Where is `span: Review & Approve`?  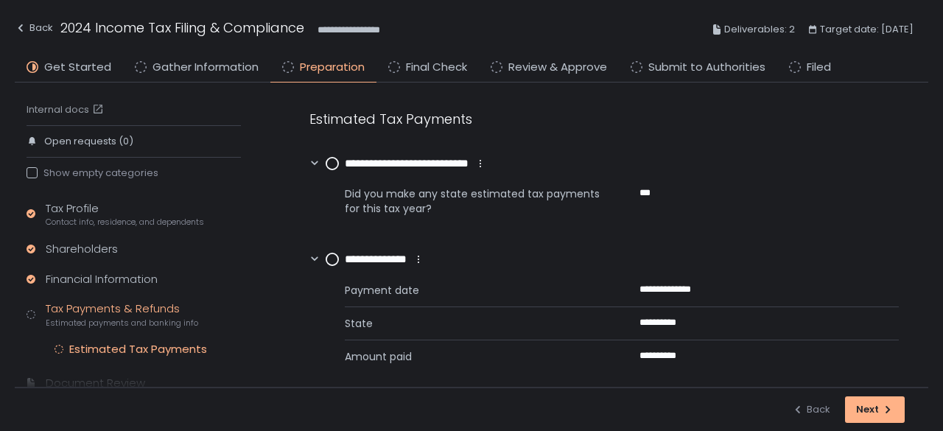 span: Review & Approve is located at coordinates (558, 67).